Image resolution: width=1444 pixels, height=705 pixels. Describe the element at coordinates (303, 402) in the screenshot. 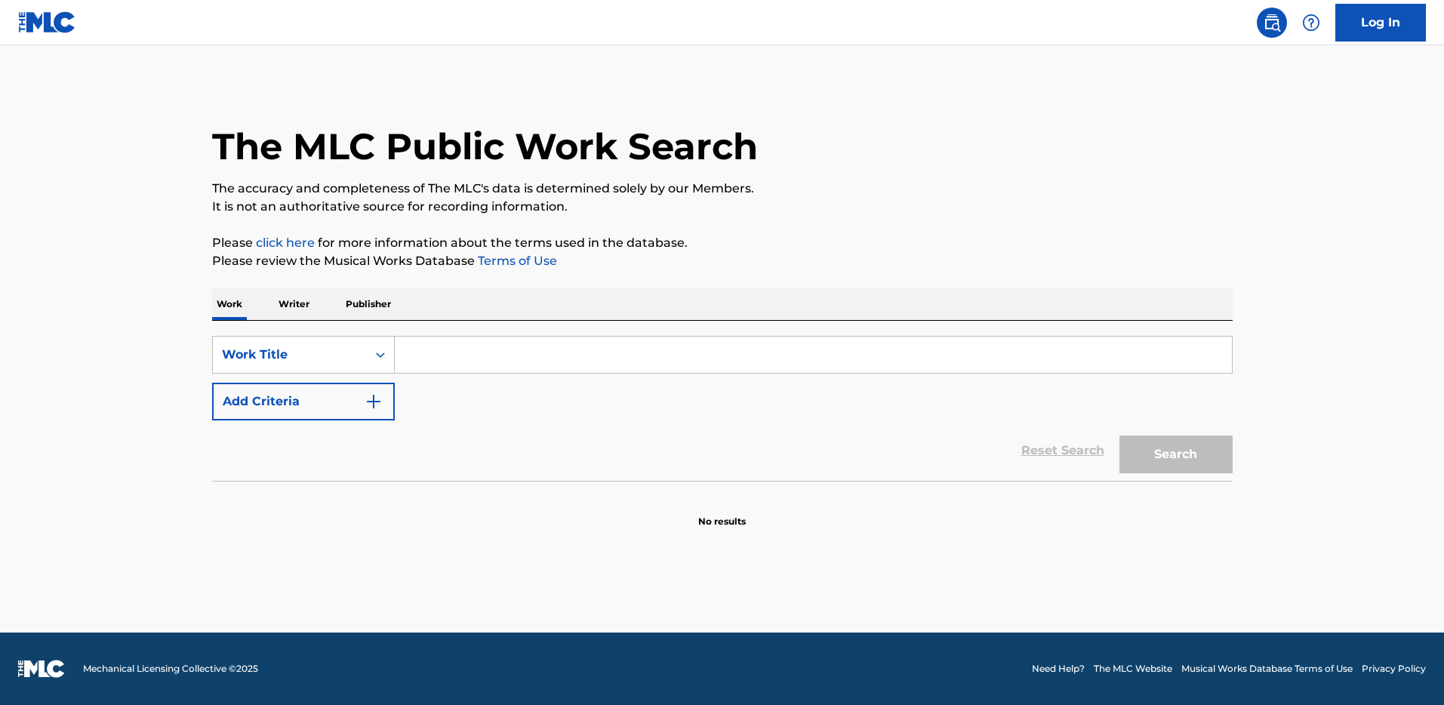

I see `button: Add Criteria` at that location.